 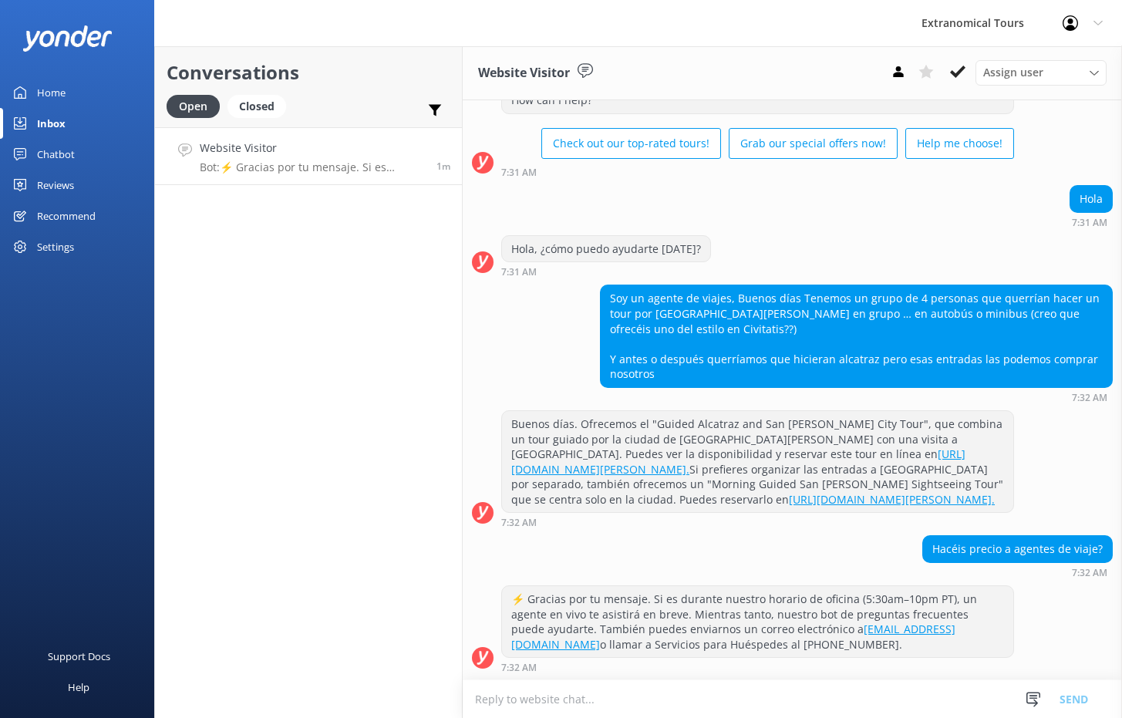 What do you see at coordinates (312, 148) in the screenshot?
I see `h4: Website Visitor` at bounding box center [312, 148].